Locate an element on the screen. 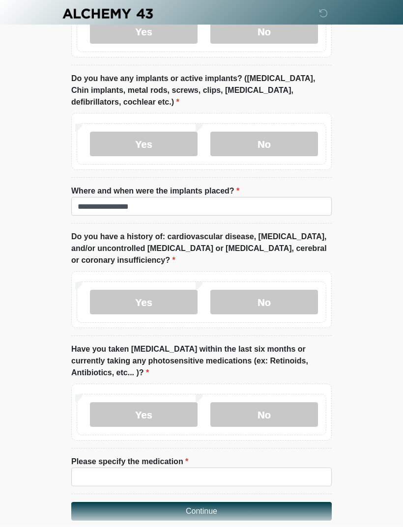 Image resolution: width=403 pixels, height=527 pixels. img: Alchemy 43 Logo is located at coordinates (108, 13).